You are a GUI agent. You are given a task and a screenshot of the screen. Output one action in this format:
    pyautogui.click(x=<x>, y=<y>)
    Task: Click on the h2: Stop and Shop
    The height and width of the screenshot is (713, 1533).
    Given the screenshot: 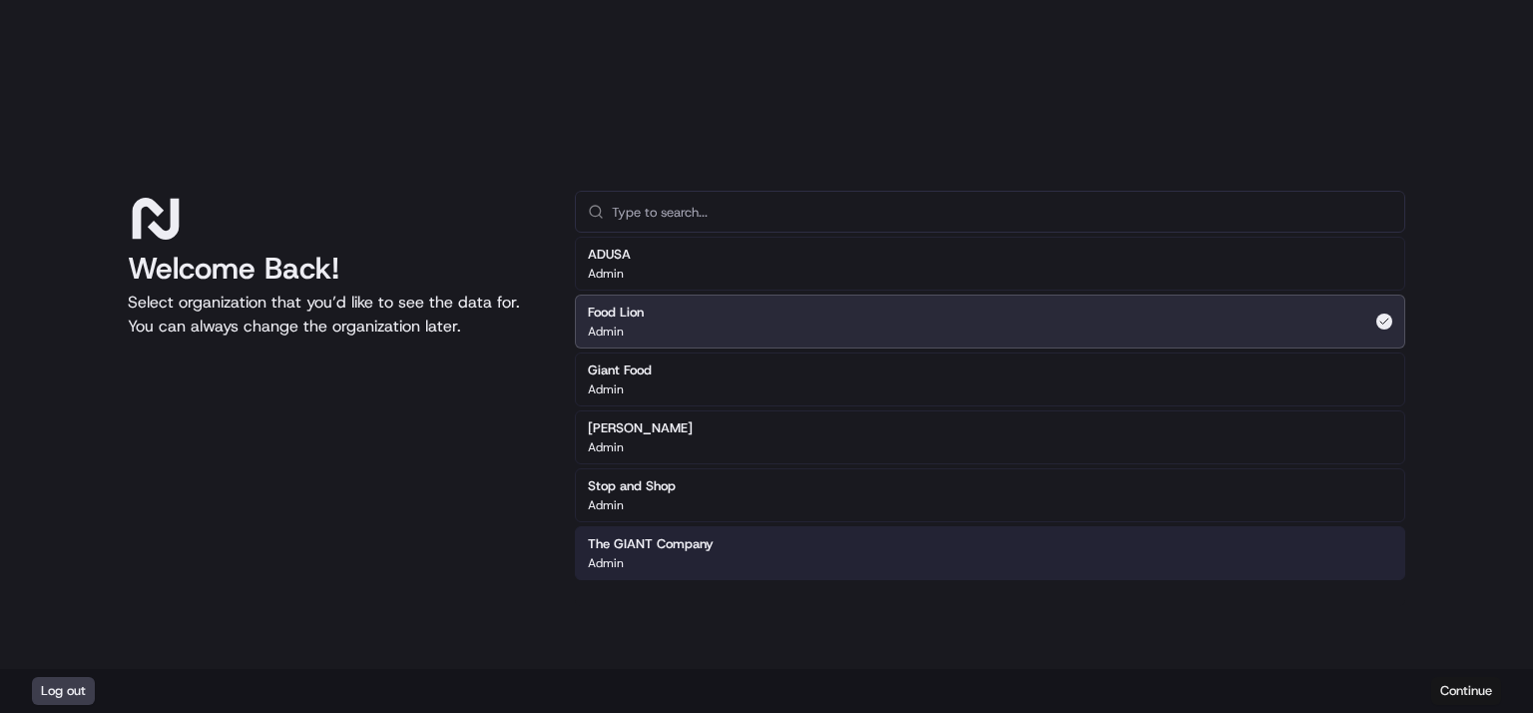 What is the action you would take?
    pyautogui.click(x=632, y=486)
    